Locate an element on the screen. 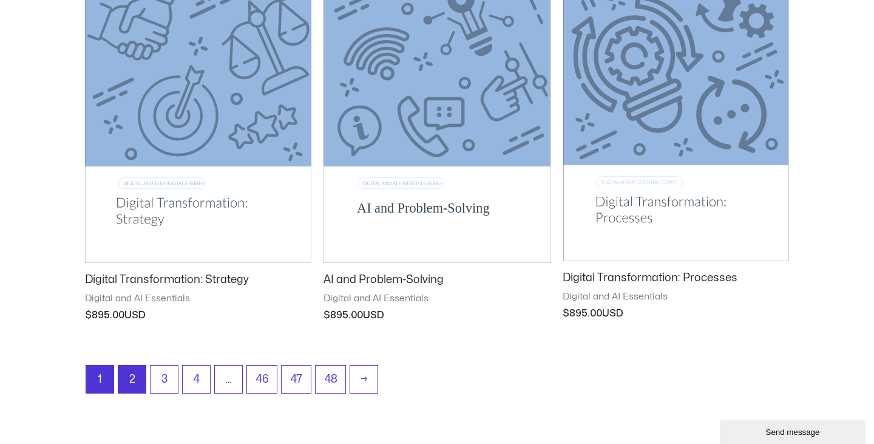 The image size is (874, 444). div: Send message is located at coordinates (73, 15).